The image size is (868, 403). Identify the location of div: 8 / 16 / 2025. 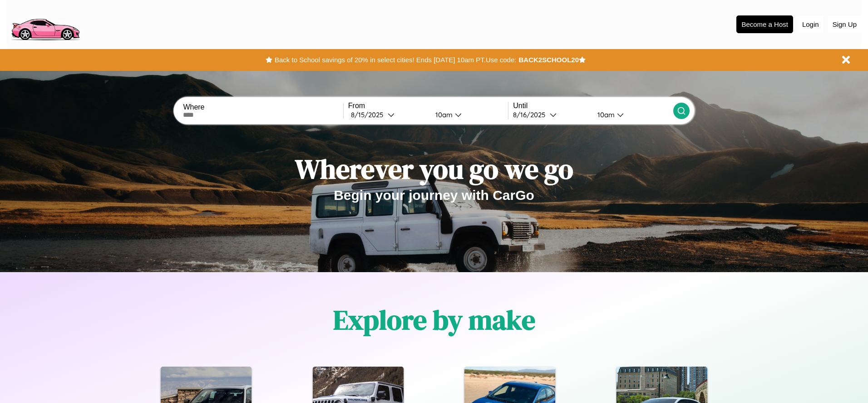
(531, 114).